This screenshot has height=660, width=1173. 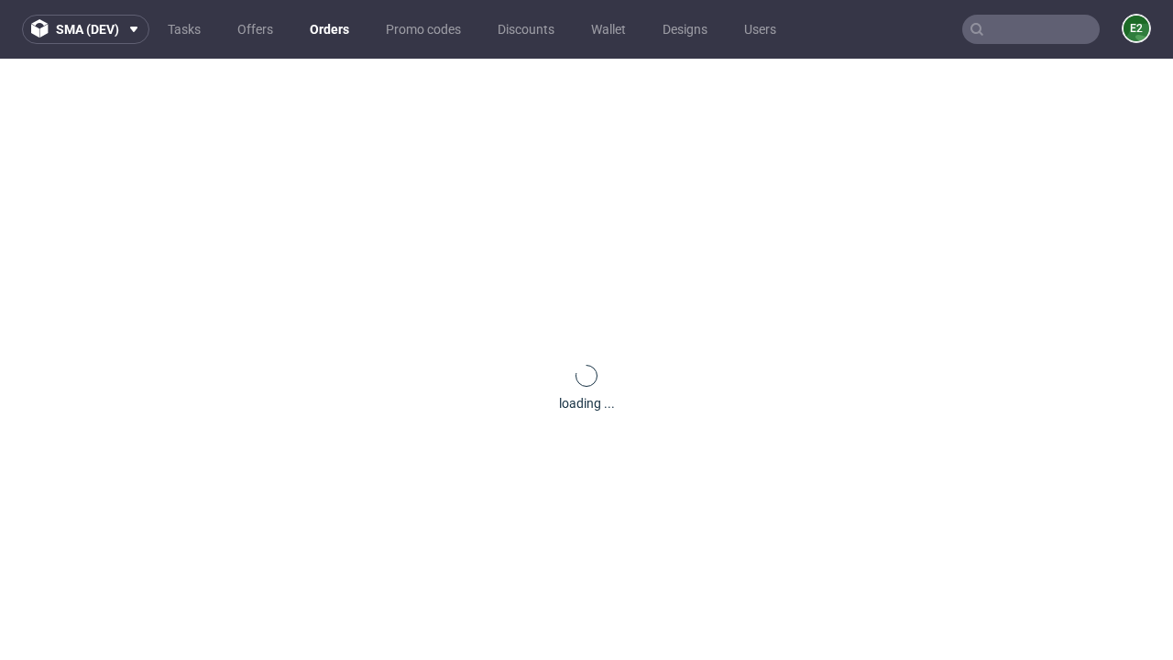 I want to click on span: sma (dev), so click(x=87, y=29).